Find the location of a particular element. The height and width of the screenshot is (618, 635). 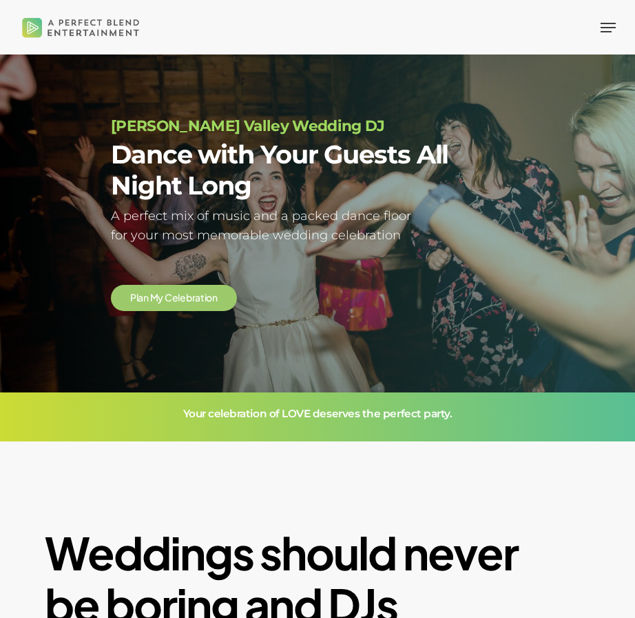

img: A Perfect Blend Entertainment is located at coordinates (81, 27).